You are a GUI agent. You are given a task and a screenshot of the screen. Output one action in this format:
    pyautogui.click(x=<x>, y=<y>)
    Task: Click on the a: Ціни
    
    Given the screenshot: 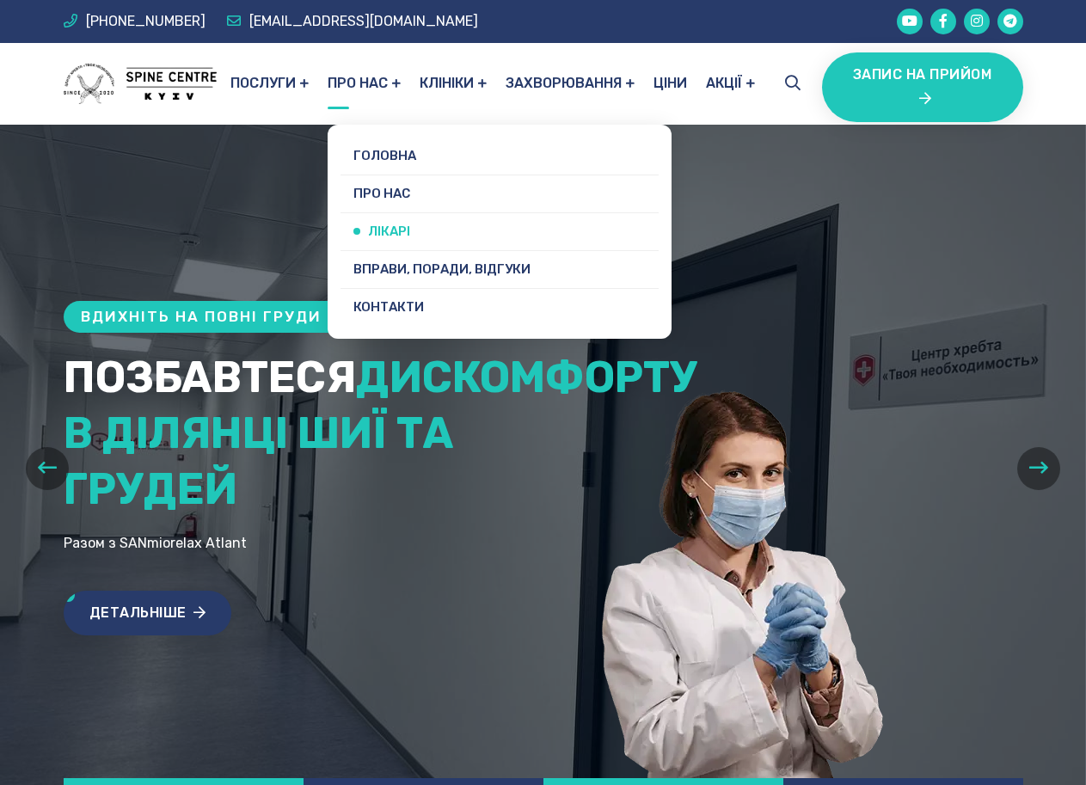 What is the action you would take?
    pyautogui.click(x=670, y=83)
    